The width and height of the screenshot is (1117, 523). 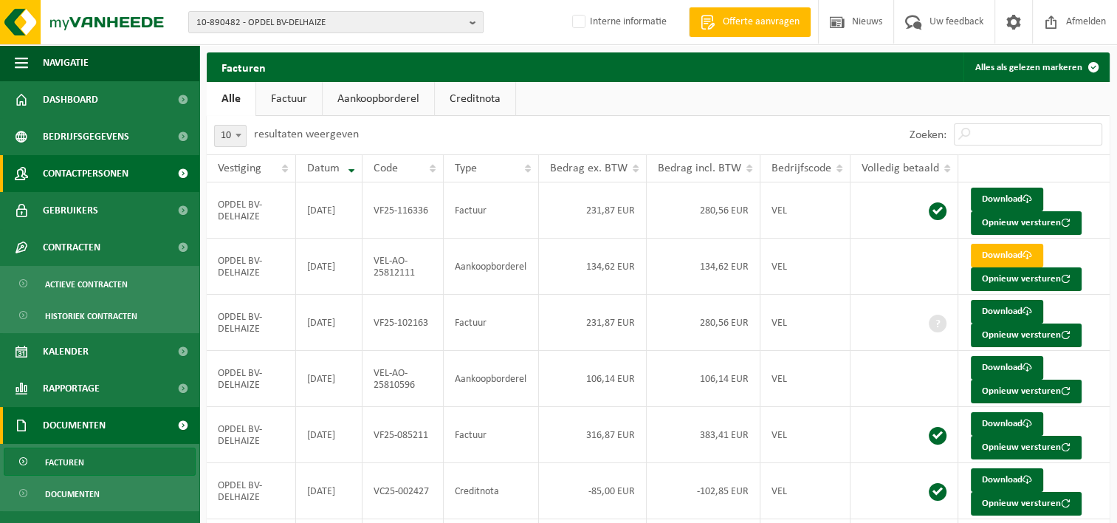 I want to click on a: Facturen, so click(x=100, y=462).